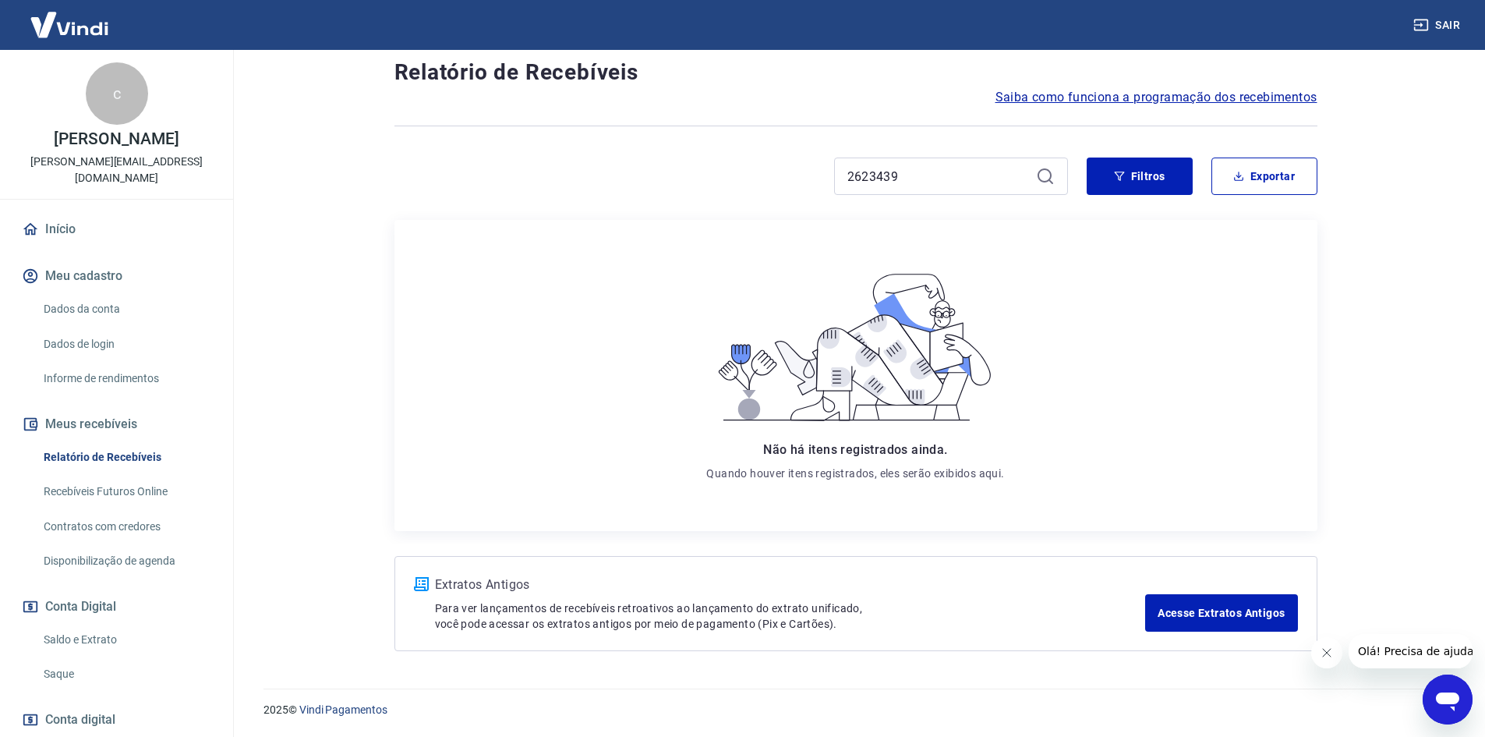 This screenshot has height=737, width=1485. Describe the element at coordinates (69, 24) in the screenshot. I see `img: Vindi` at that location.